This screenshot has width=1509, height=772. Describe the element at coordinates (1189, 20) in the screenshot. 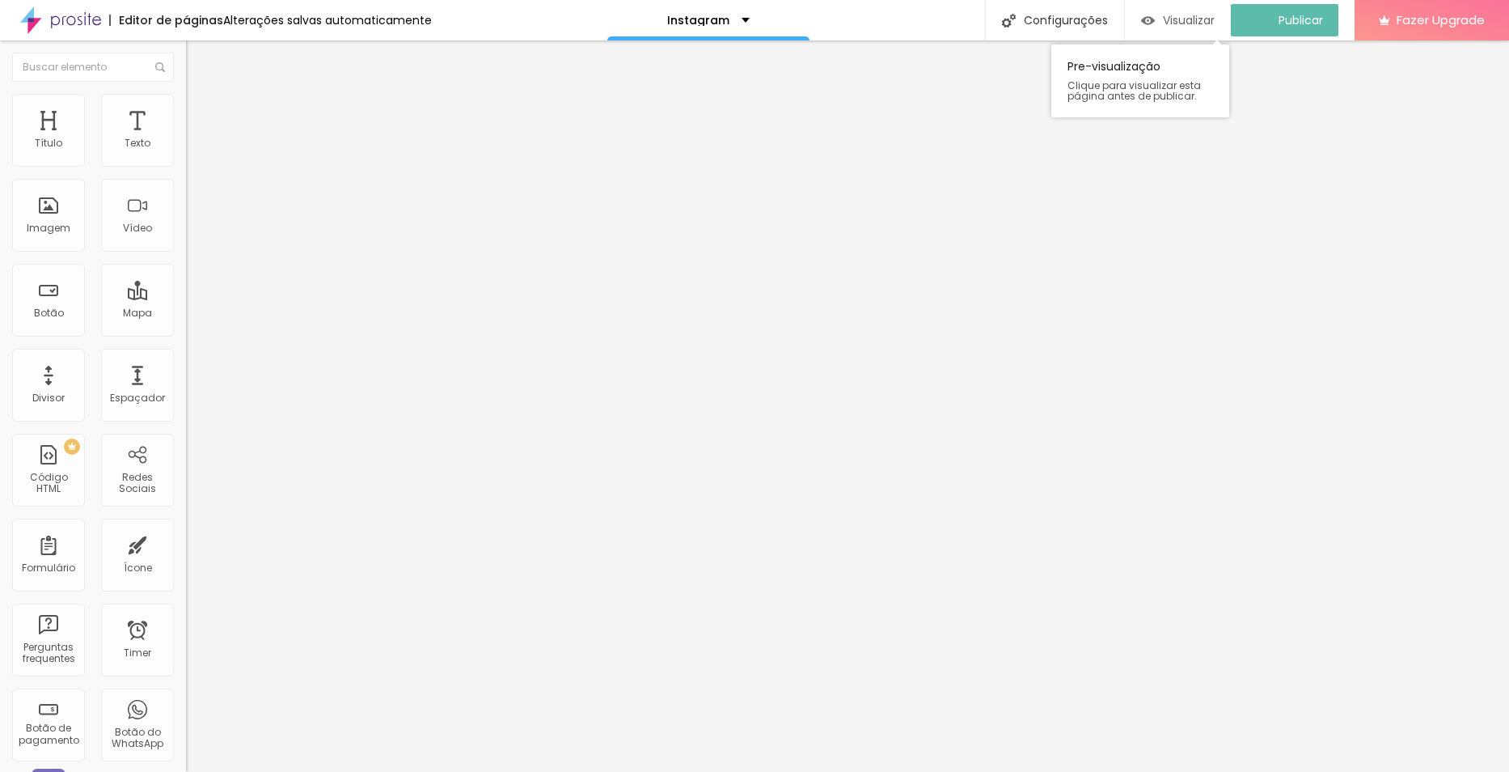

I see `span: Visualizar` at that location.